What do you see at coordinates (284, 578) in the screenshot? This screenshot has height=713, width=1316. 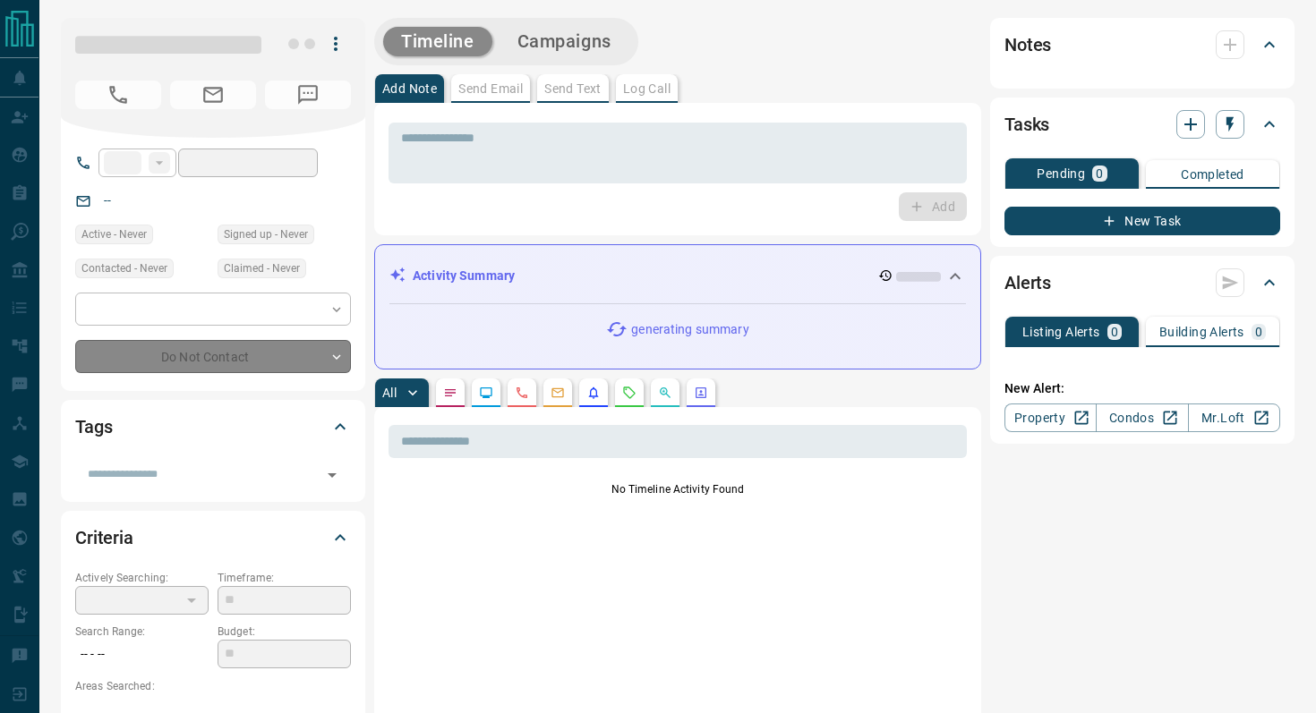 I see `p: Timeframe:` at bounding box center [284, 578].